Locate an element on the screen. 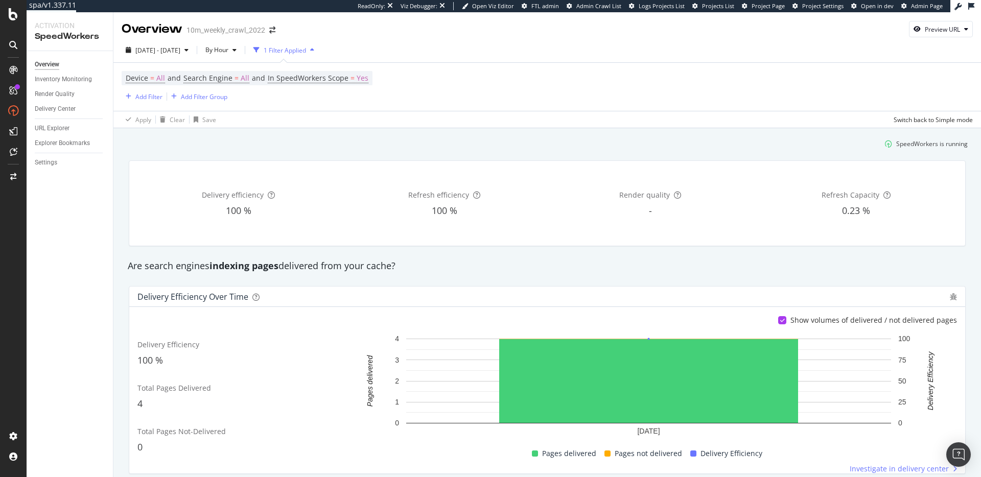 Image resolution: width=981 pixels, height=477 pixels. span: Pages not delivered is located at coordinates (649, 454).